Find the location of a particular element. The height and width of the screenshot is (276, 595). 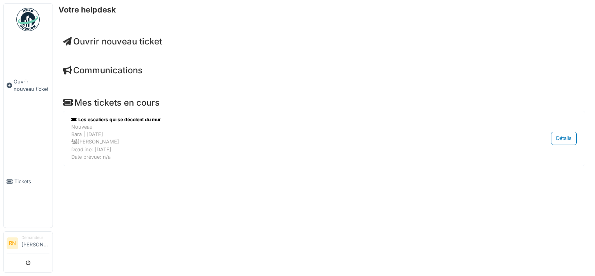

h4: Communications is located at coordinates (324, 70).